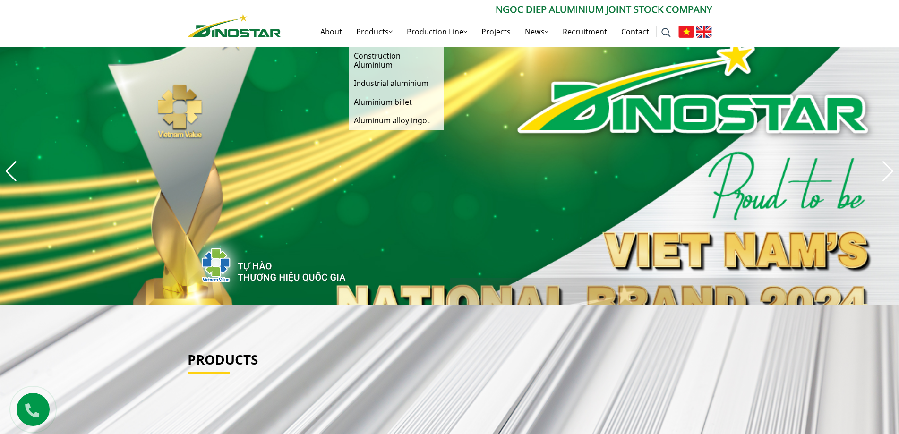 The height and width of the screenshot is (434, 899). What do you see at coordinates (666, 33) in the screenshot?
I see `img: search` at bounding box center [666, 33].